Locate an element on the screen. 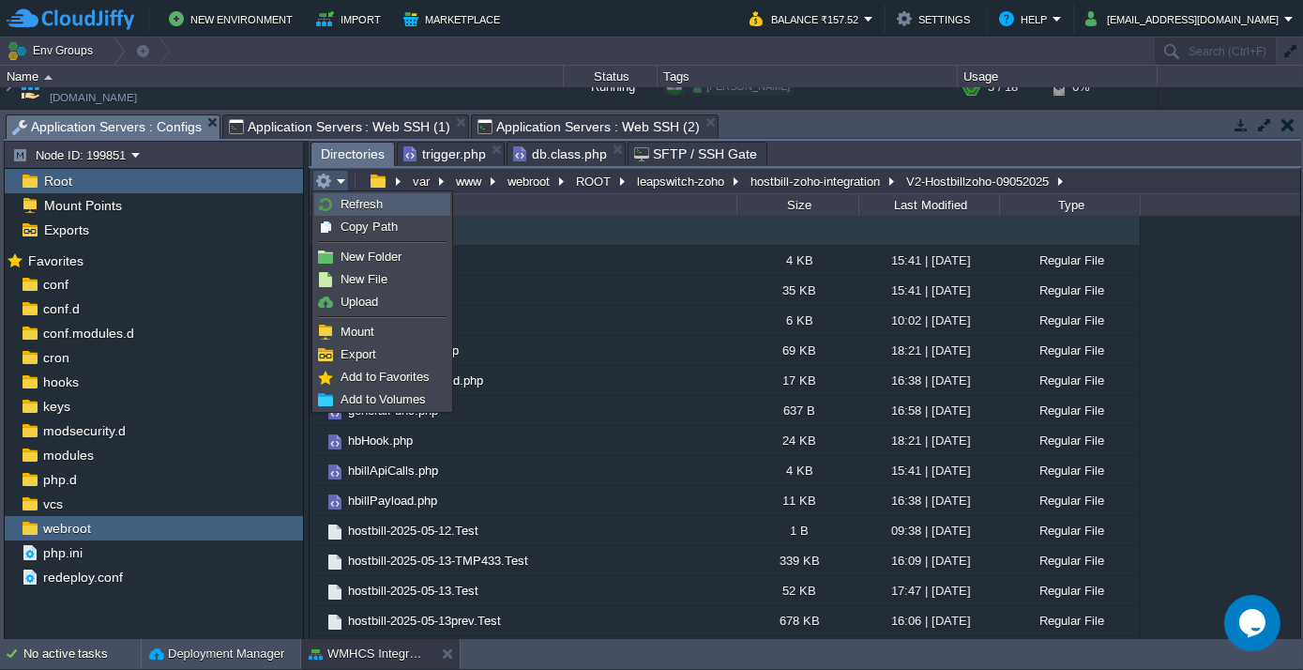 This screenshot has width=1303, height=670. a: Root is located at coordinates (57, 181).